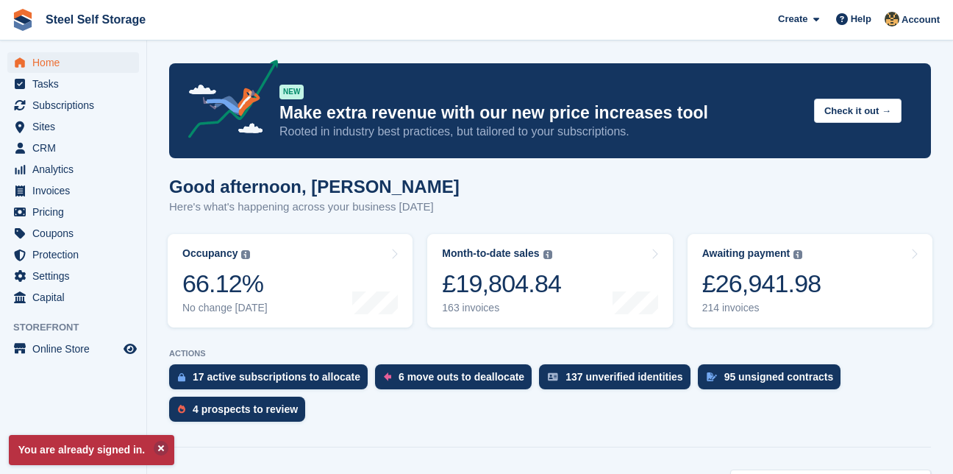  Describe the element at coordinates (272, 380) in the screenshot. I see `a: 17 active subscriptions to allocate` at that location.